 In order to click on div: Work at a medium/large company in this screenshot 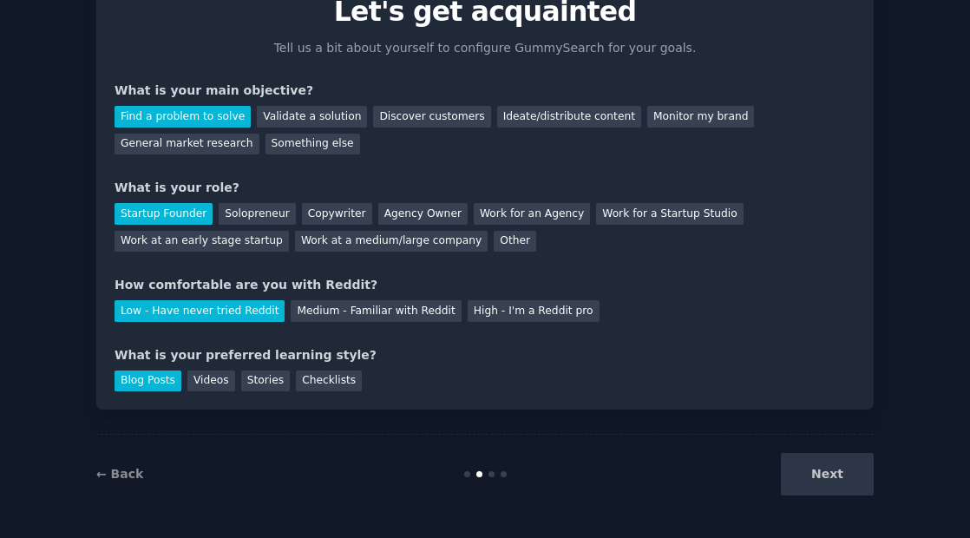, I will do `click(391, 241)`.